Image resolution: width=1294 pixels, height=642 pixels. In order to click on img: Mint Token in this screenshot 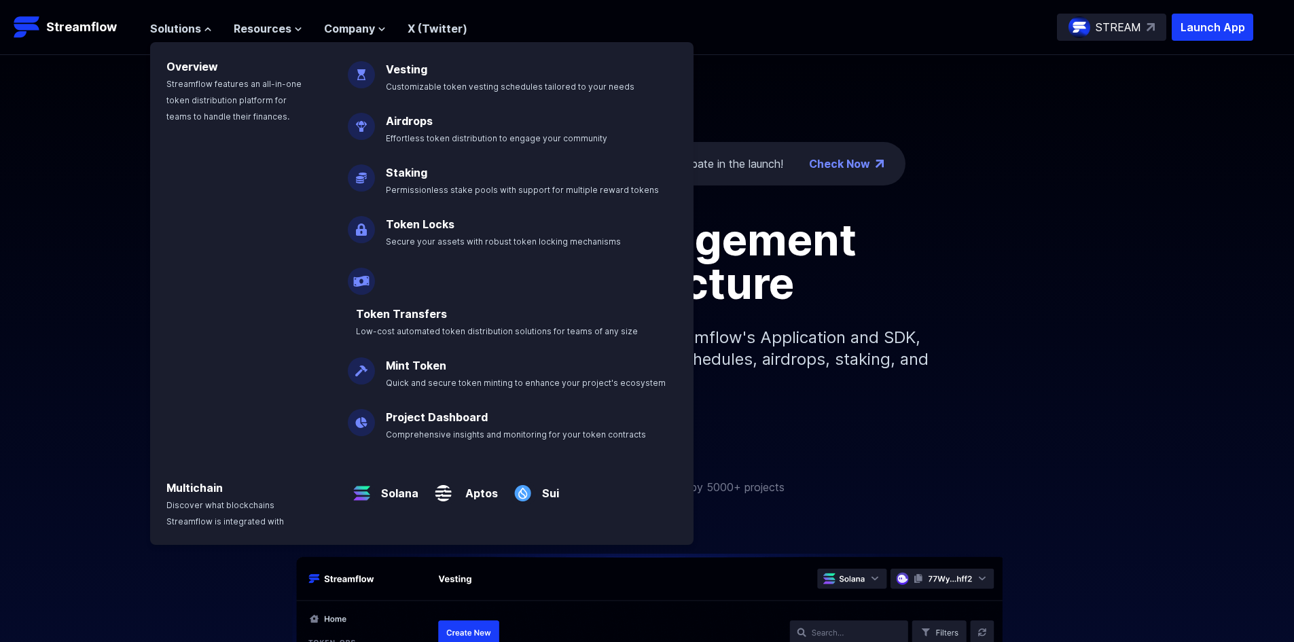, I will do `click(361, 365)`.